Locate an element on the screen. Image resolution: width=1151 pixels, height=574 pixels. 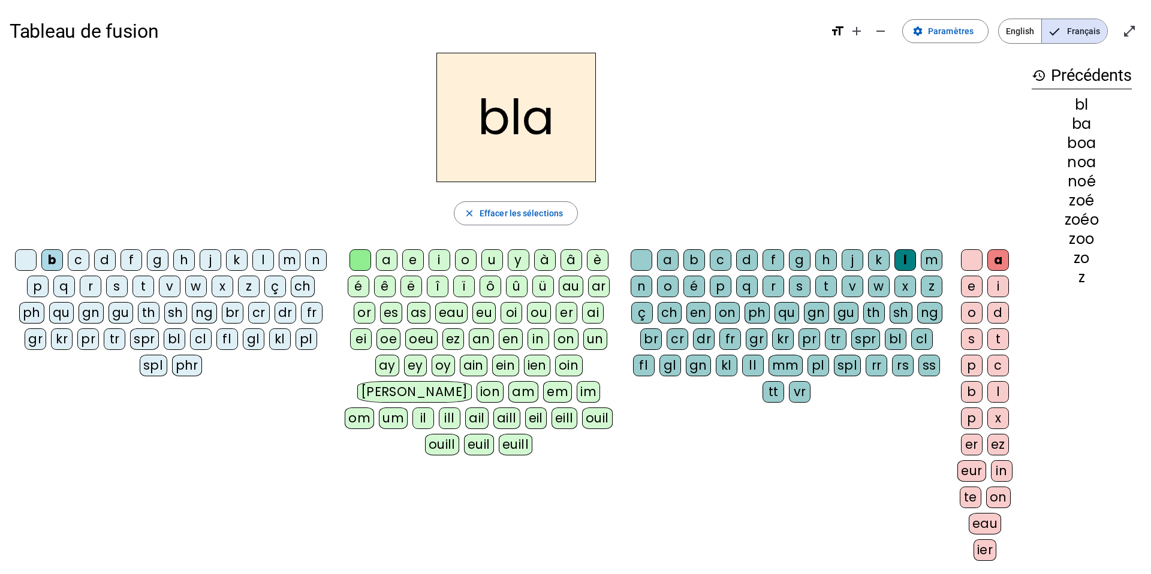
div: v is located at coordinates (170, 287).